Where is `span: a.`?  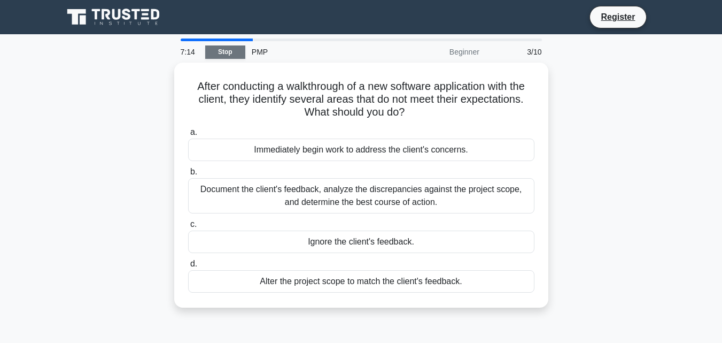 span: a. is located at coordinates (193, 131).